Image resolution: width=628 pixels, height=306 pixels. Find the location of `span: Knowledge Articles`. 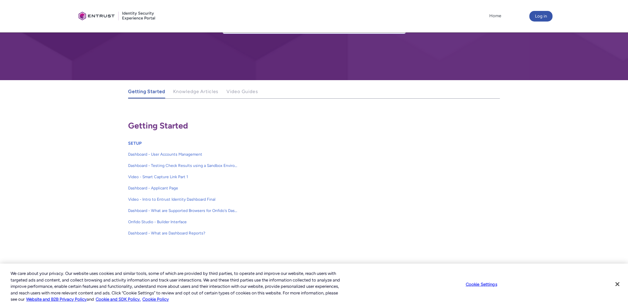

span: Knowledge Articles is located at coordinates (196, 91).